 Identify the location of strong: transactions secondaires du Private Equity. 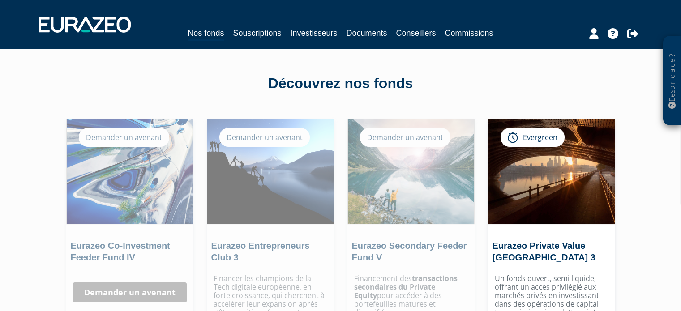
(405, 287).